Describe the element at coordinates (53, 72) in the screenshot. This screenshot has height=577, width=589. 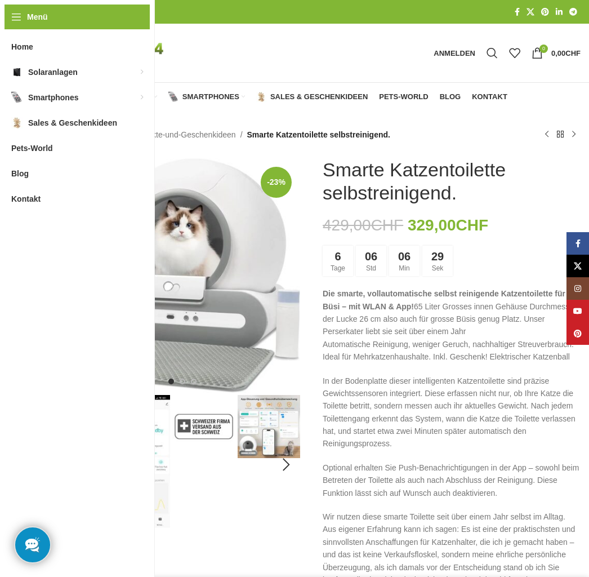
I see `span: Solaranlagen` at that location.